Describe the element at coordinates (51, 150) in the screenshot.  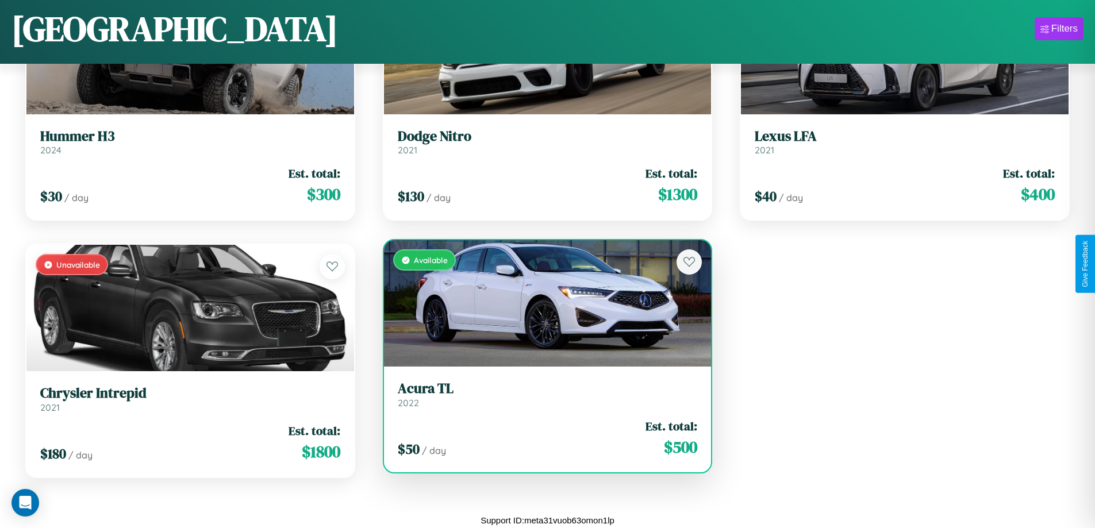
I see `span: 2024` at that location.